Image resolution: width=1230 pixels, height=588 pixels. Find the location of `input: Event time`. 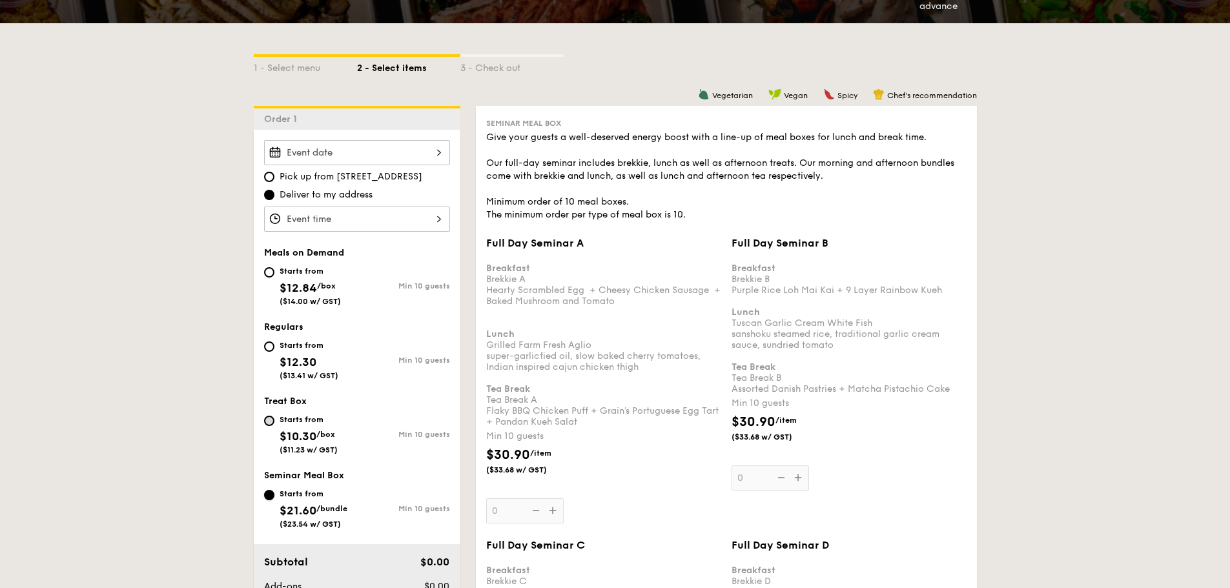

input: Event time is located at coordinates (357, 219).